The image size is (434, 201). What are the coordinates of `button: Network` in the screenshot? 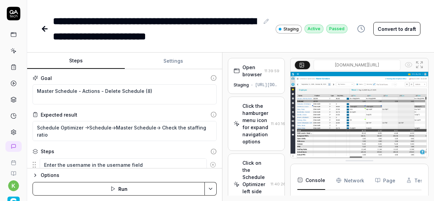 It's located at (350, 180).